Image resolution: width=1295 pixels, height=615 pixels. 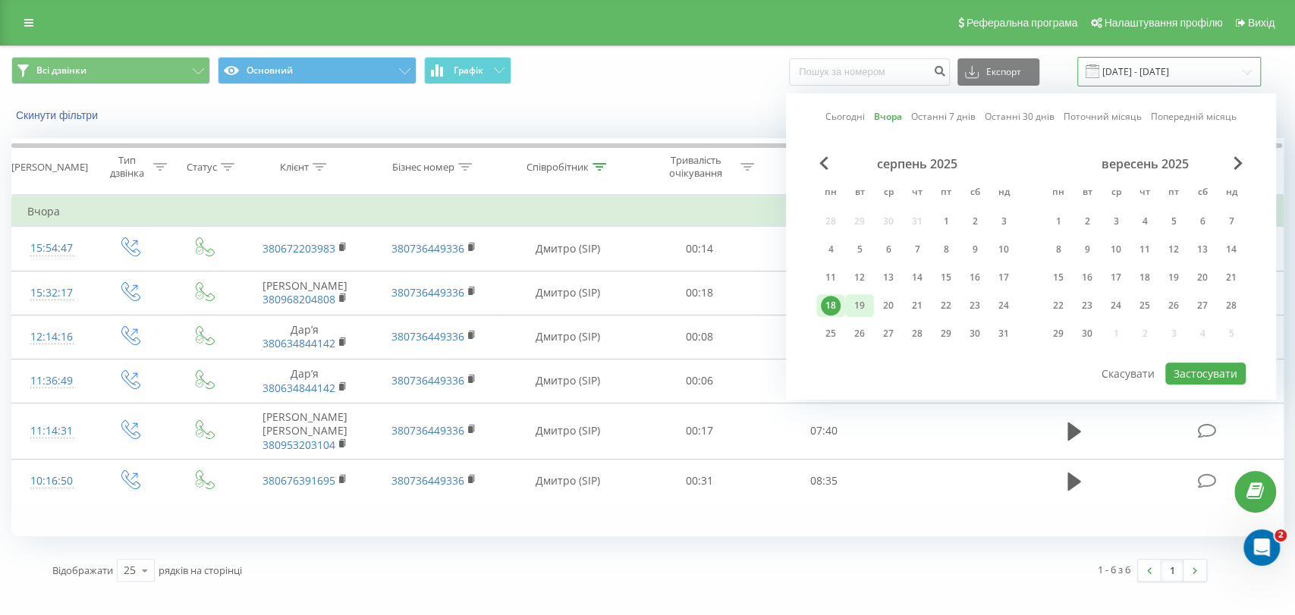 What do you see at coordinates (1058, 193) in the screenshot?
I see `abbr: понеділок` at bounding box center [1058, 193].